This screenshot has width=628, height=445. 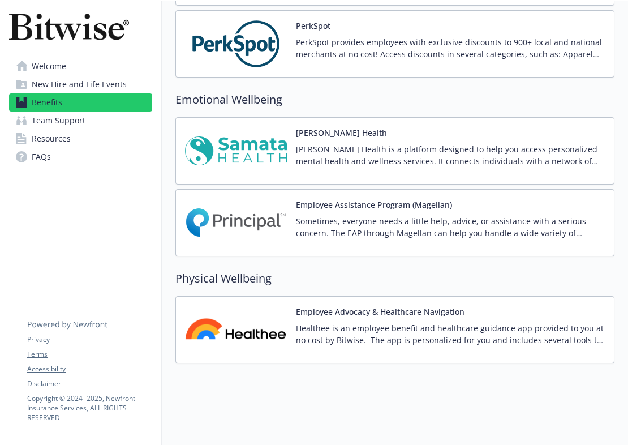 What do you see at coordinates (89, 407) in the screenshot?
I see `p: Copyright © 2024 - 2025 , Newfront Insurance Services, ALL RIGHTS RESERVED` at bounding box center [89, 407].